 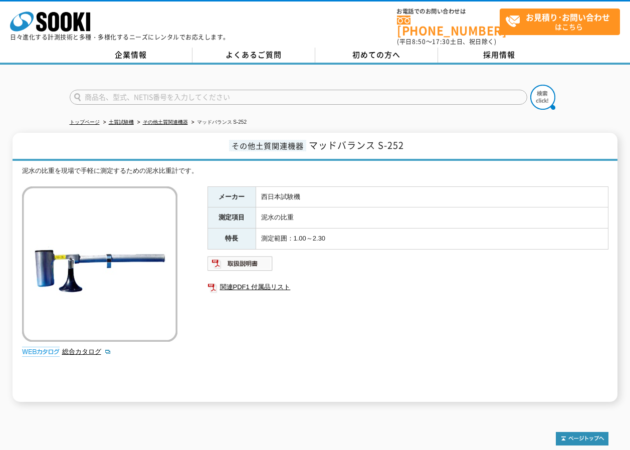 I want to click on a: お見積り･お問い合わせはこちら, so click(x=560, y=22).